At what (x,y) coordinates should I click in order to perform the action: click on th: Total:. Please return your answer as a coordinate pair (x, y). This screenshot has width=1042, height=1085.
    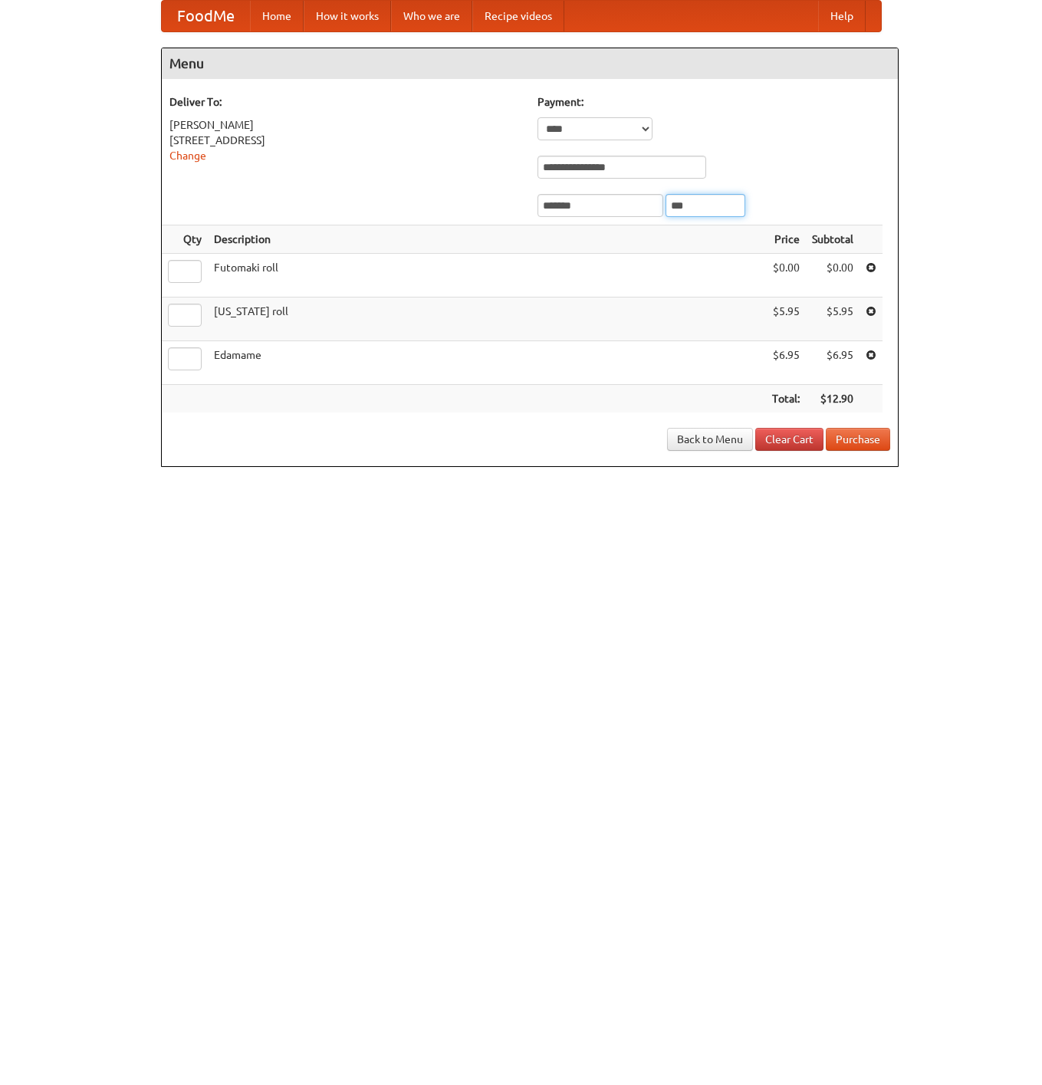
    Looking at the image, I should click on (786, 399).